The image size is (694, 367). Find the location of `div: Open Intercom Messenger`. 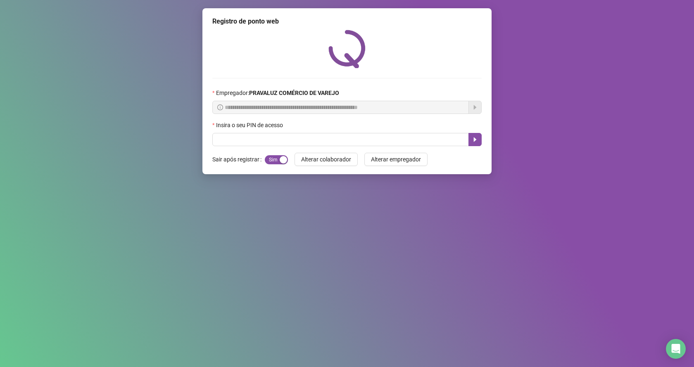

div: Open Intercom Messenger is located at coordinates (676, 349).